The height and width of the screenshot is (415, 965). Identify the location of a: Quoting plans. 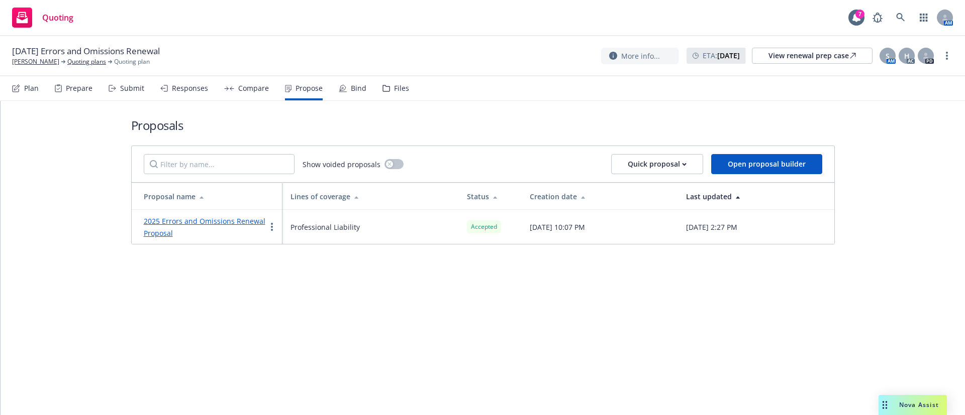
(86, 62).